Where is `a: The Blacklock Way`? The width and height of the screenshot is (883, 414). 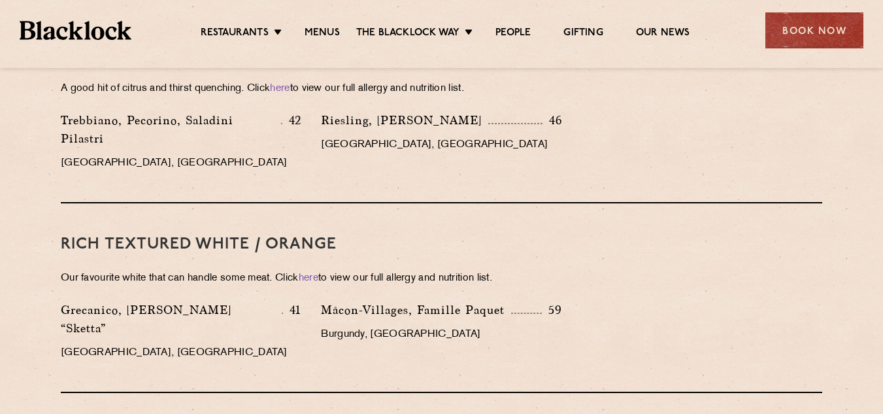 a: The Blacklock Way is located at coordinates (408, 34).